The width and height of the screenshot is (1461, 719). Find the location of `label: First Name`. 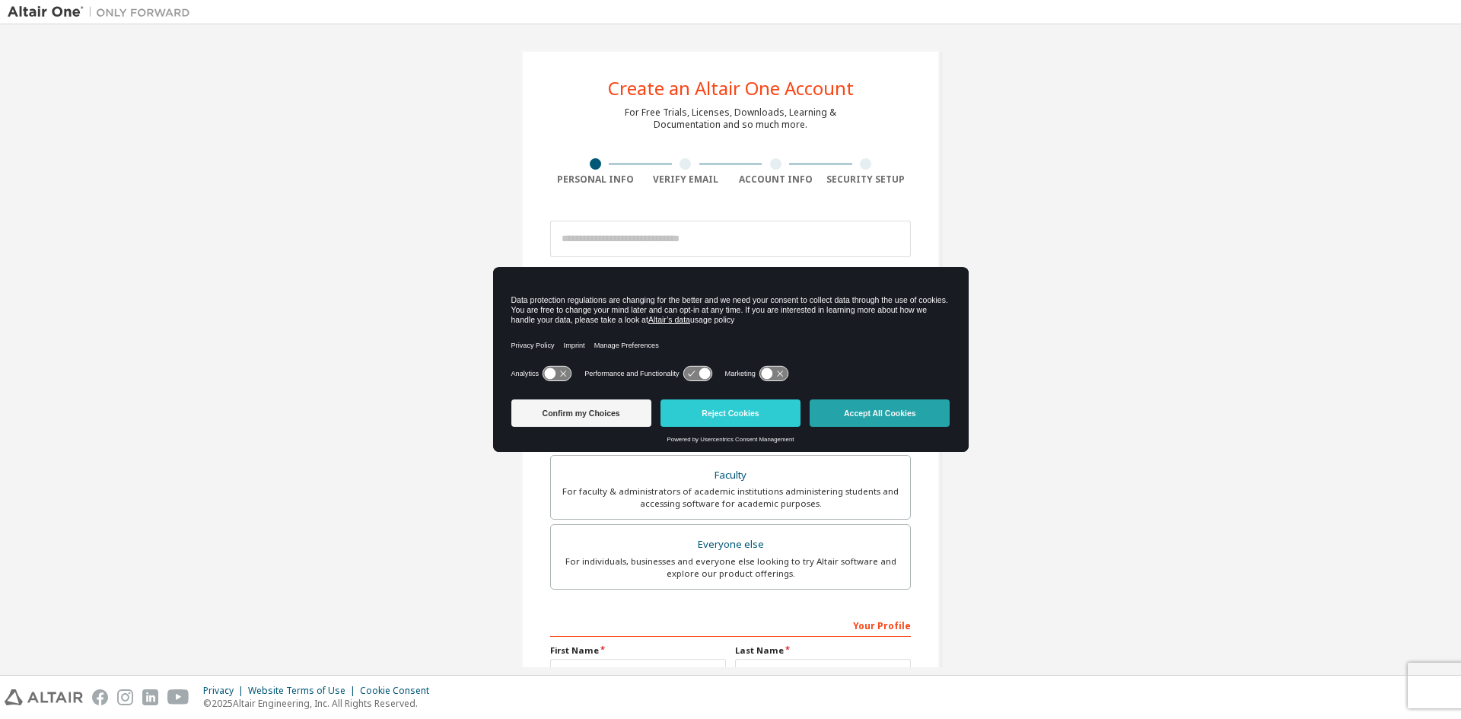

label: First Name is located at coordinates (638, 651).